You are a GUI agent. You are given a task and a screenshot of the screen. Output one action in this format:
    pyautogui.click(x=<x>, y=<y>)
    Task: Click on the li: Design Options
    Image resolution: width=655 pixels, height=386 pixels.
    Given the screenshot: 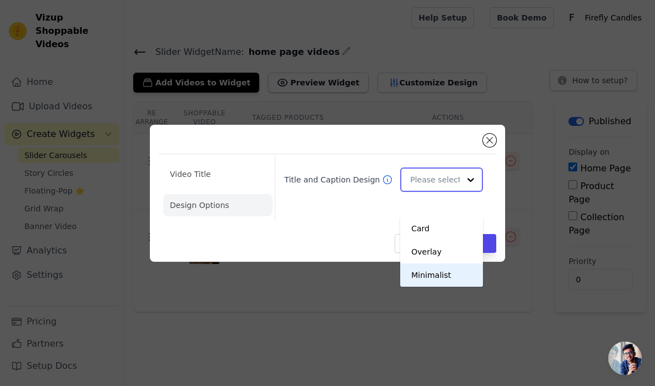 What is the action you would take?
    pyautogui.click(x=218, y=205)
    